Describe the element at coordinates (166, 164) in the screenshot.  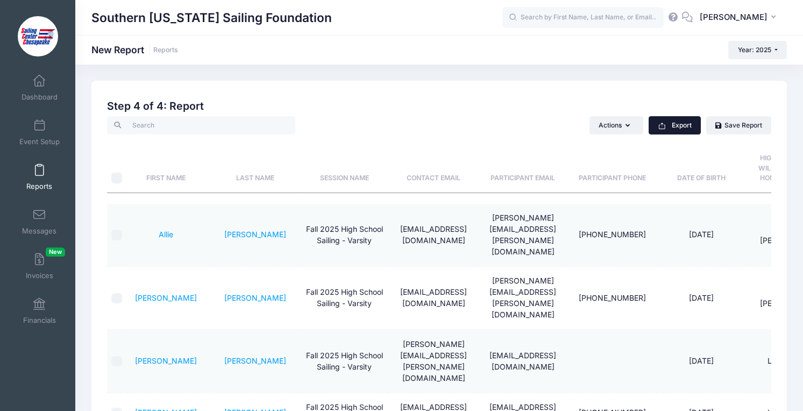
I see `th: First Name: activate to sort column ascending` at that location.